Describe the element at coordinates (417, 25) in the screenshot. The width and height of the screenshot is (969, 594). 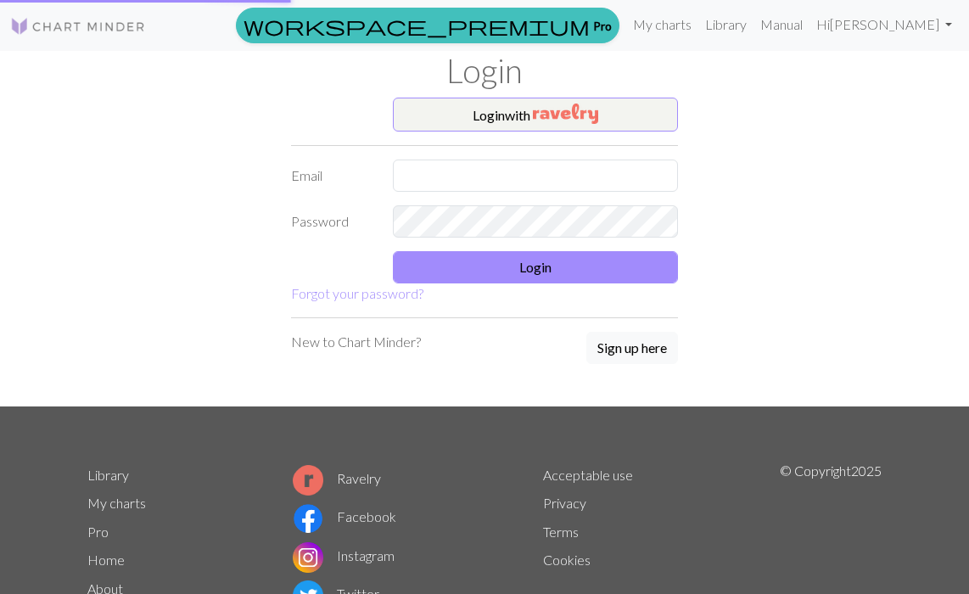
I see `span: workspace_premium` at that location.